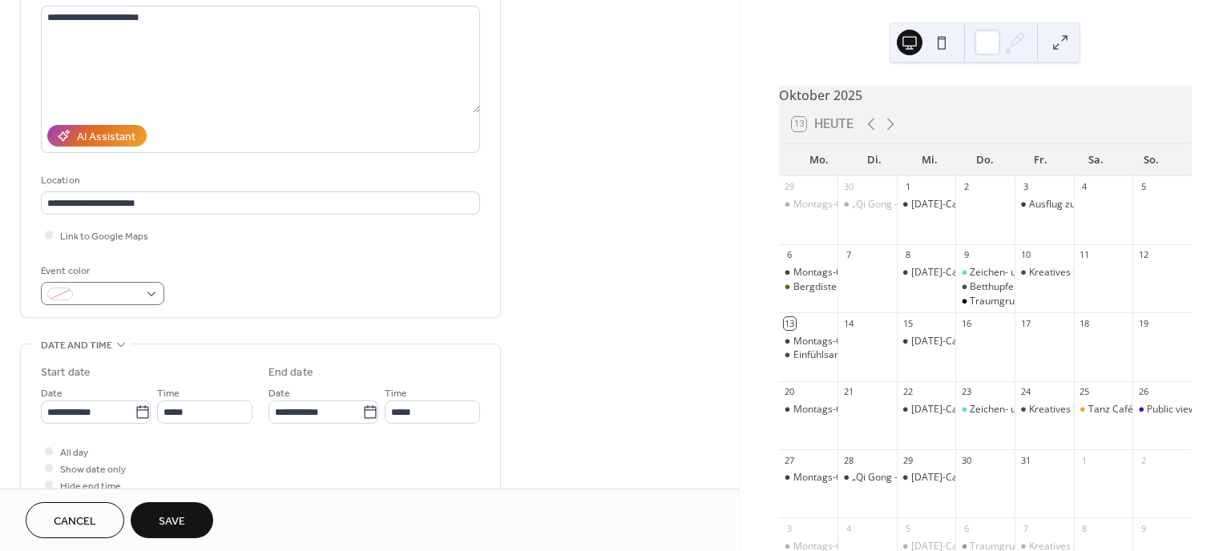 The width and height of the screenshot is (1231, 551). What do you see at coordinates (848, 323) in the screenshot?
I see `div: 14` at bounding box center [848, 323].